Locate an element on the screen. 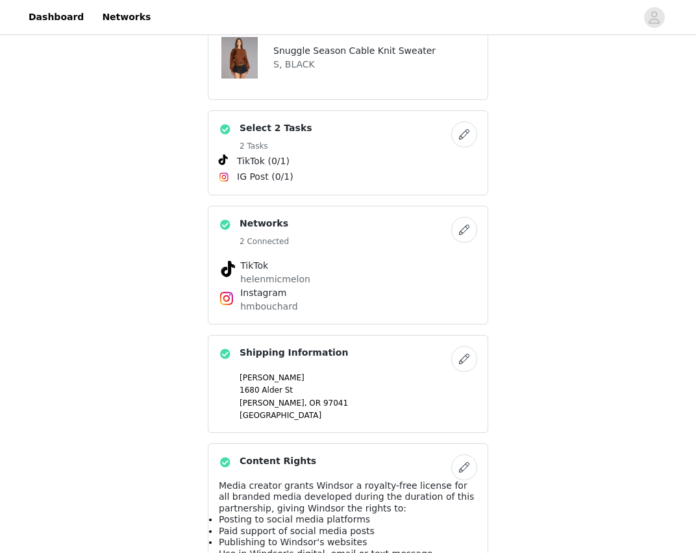  h4: Instagram is located at coordinates (348, 293).